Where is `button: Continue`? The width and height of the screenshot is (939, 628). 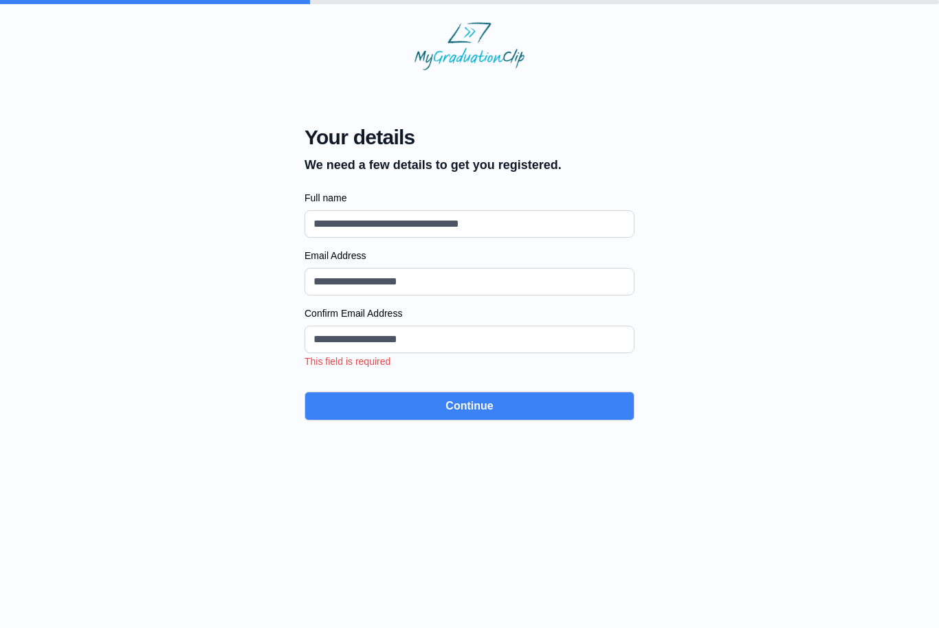
button: Continue is located at coordinates (469, 406).